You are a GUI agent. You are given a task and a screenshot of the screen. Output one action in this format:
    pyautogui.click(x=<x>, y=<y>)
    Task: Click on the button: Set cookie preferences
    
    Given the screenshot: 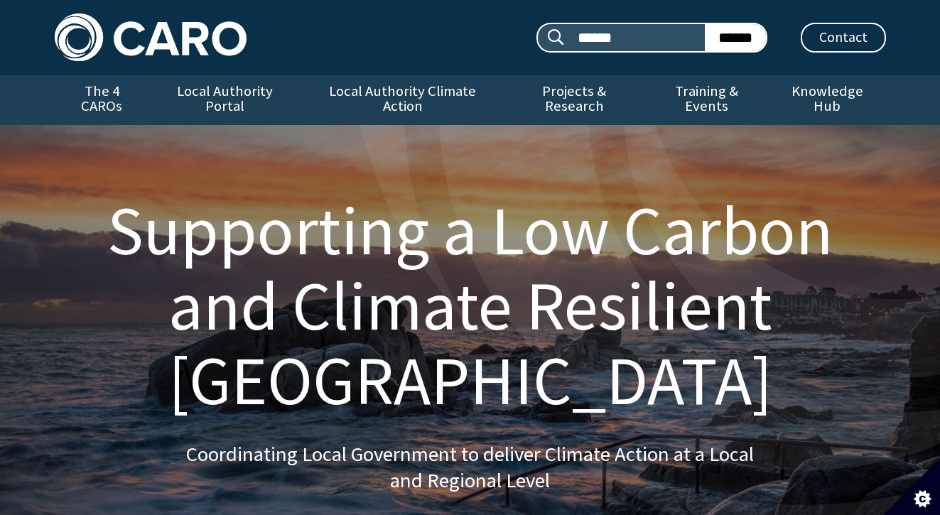 What is the action you would take?
    pyautogui.click(x=911, y=487)
    